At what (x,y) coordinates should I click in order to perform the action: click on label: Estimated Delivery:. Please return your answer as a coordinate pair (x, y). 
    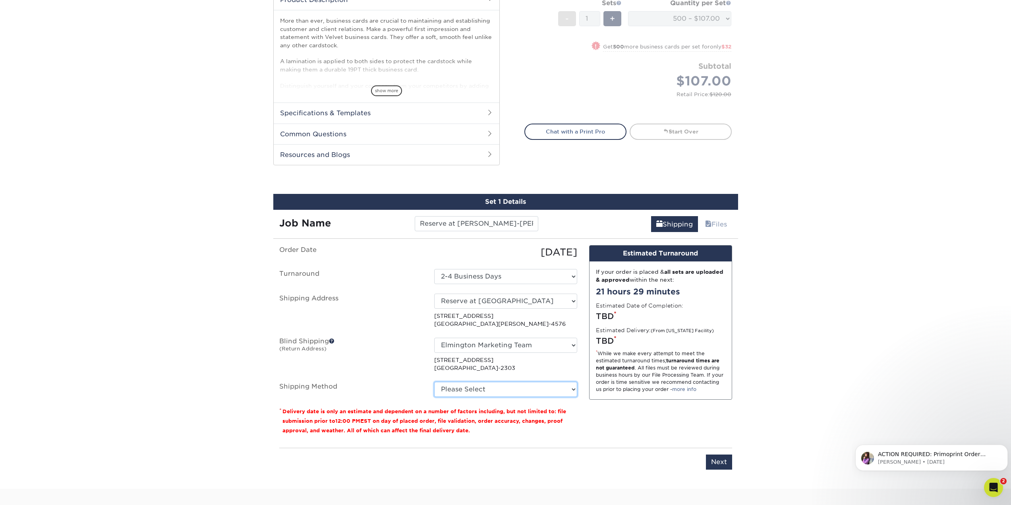
    Looking at the image, I should click on (655, 330).